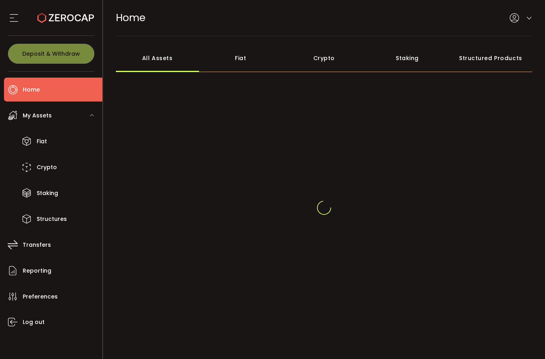  I want to click on button: Deposit & Withdraw, so click(51, 54).